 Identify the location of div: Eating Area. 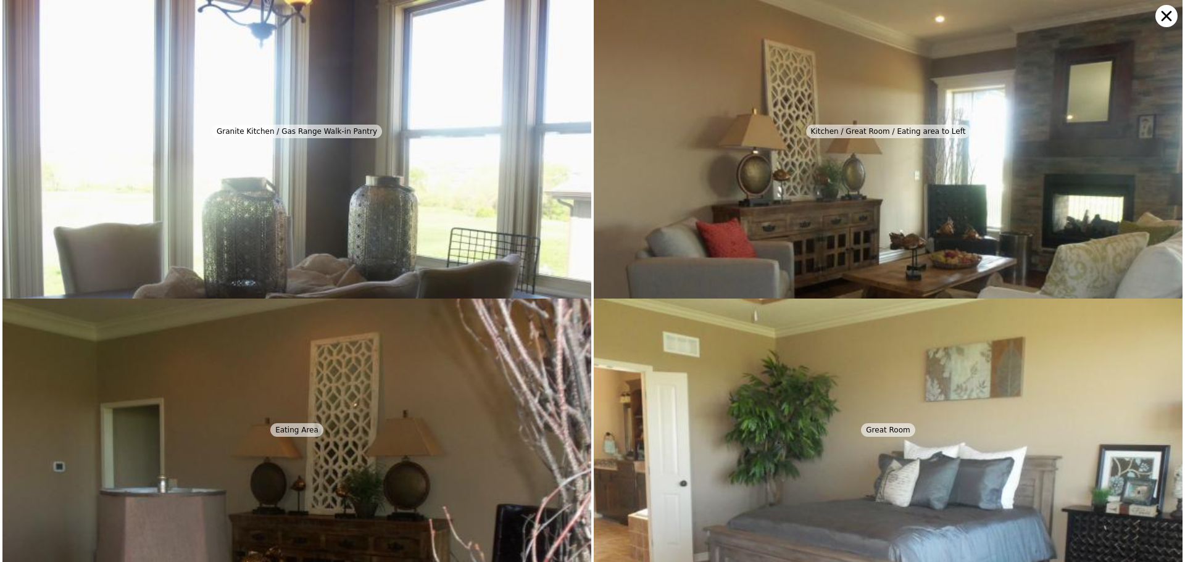
(297, 430).